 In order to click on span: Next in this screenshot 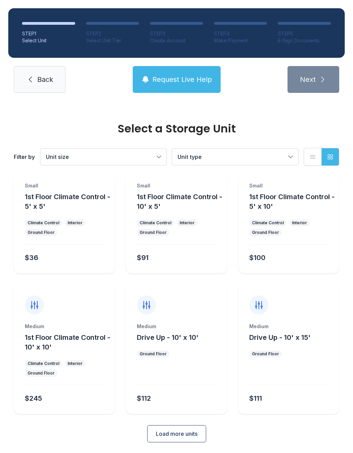, I will do `click(307, 80)`.